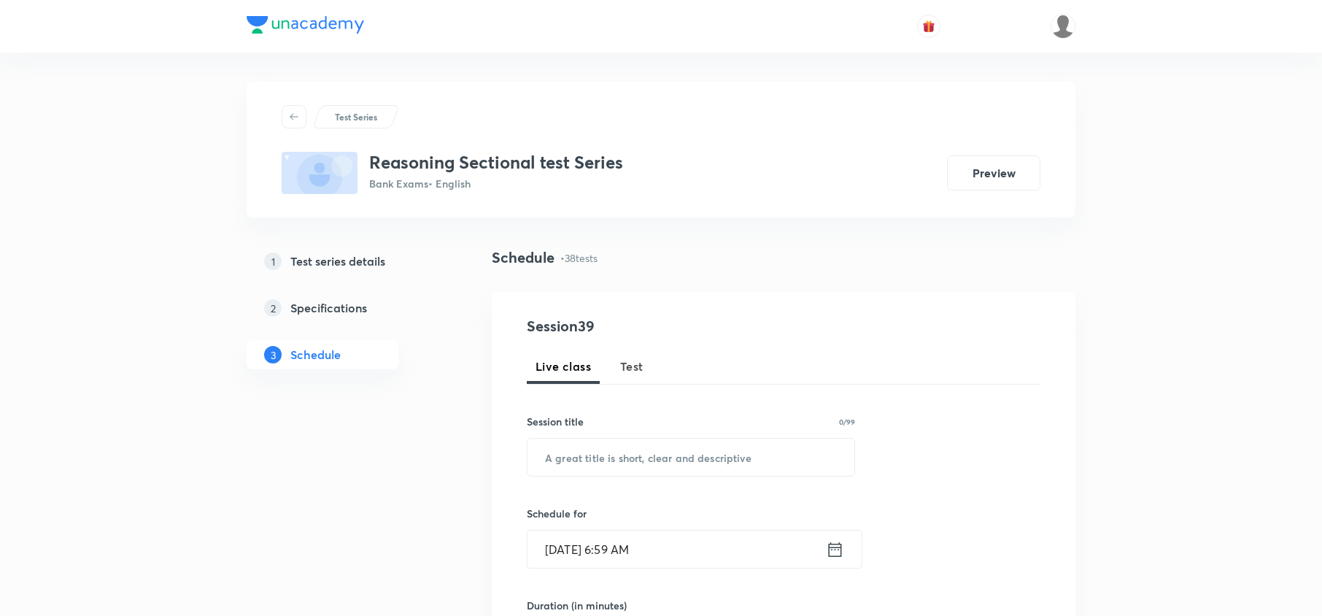 This screenshot has width=1322, height=616. Describe the element at coordinates (315, 355) in the screenshot. I see `h5: Schedule` at that location.